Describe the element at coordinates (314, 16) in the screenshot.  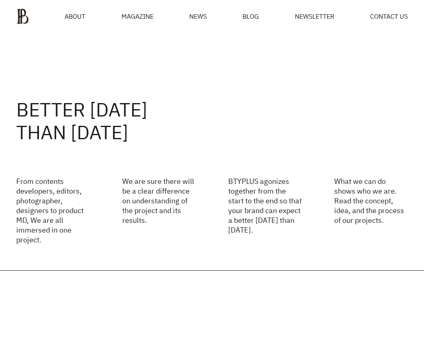
I see `span: NEWSLETTER` at that location.